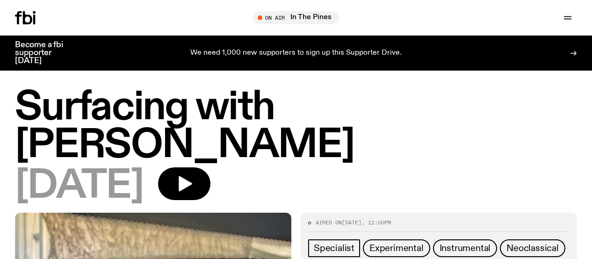 Image resolution: width=592 pixels, height=259 pixels. I want to click on button: On AirIn The Pines, so click(296, 18).